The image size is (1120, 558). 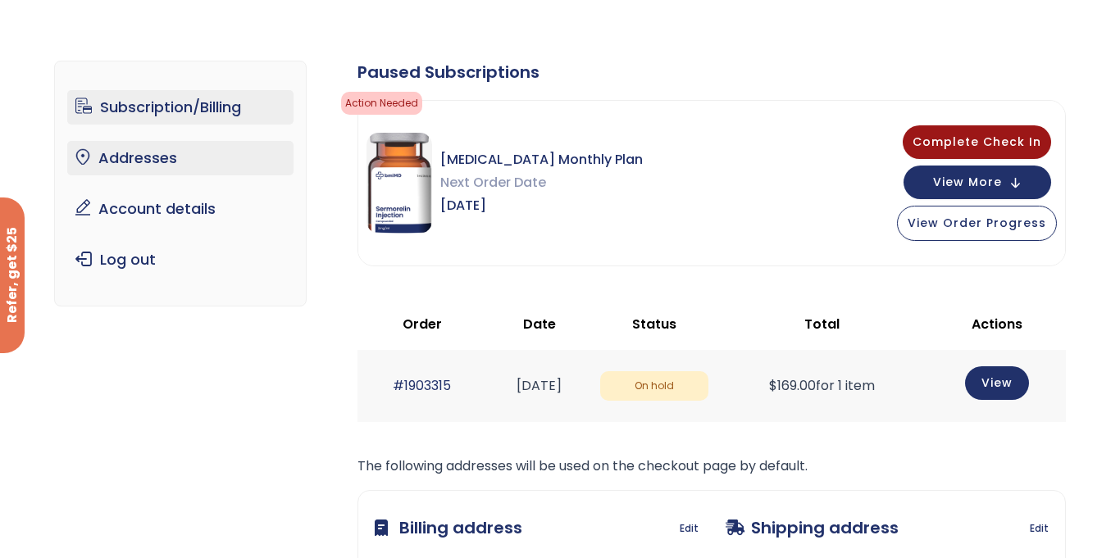 I want to click on span: Order, so click(x=422, y=324).